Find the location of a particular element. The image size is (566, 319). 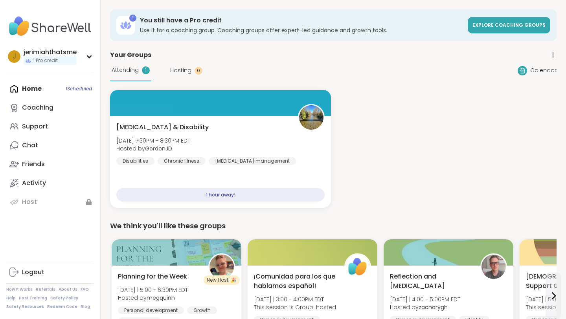

span: j is located at coordinates (14, 57).